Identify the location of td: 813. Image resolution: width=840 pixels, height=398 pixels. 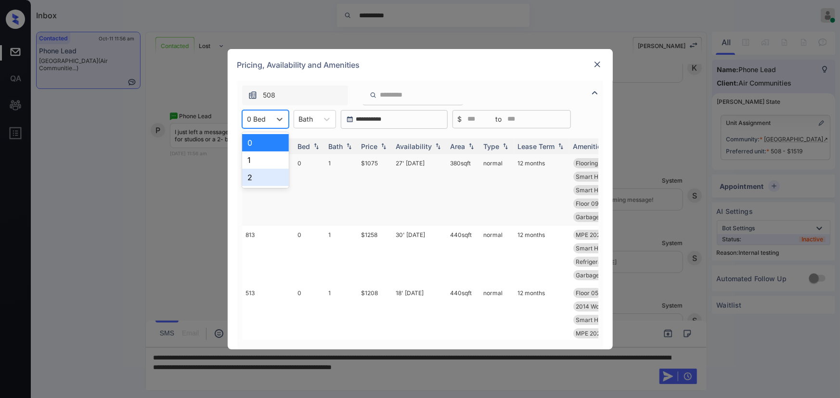
(268, 255).